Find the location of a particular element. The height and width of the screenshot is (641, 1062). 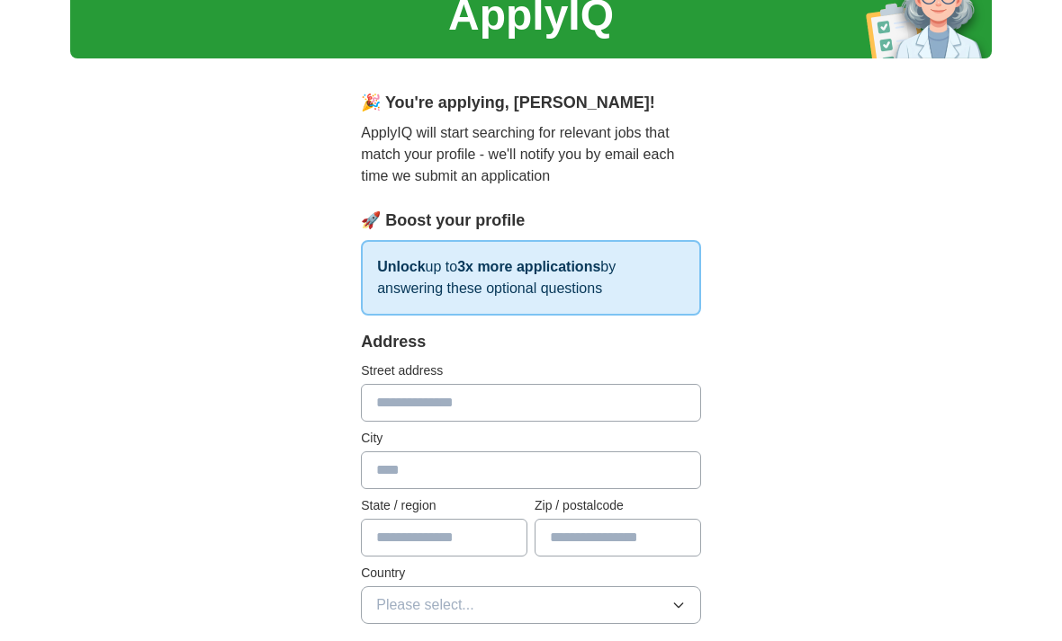

div: 🚀 Boost your profile is located at coordinates (531, 220).